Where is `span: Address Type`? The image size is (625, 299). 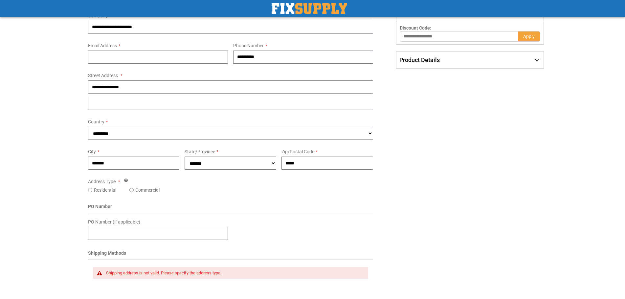
span: Address Type is located at coordinates (102, 182).